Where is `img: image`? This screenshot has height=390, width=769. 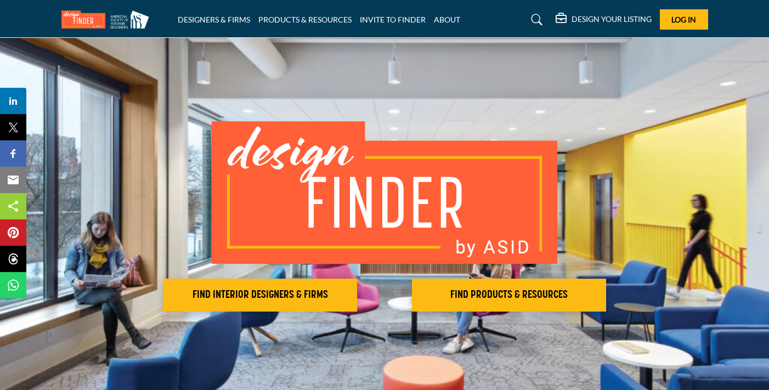 img: image is located at coordinates (384, 192).